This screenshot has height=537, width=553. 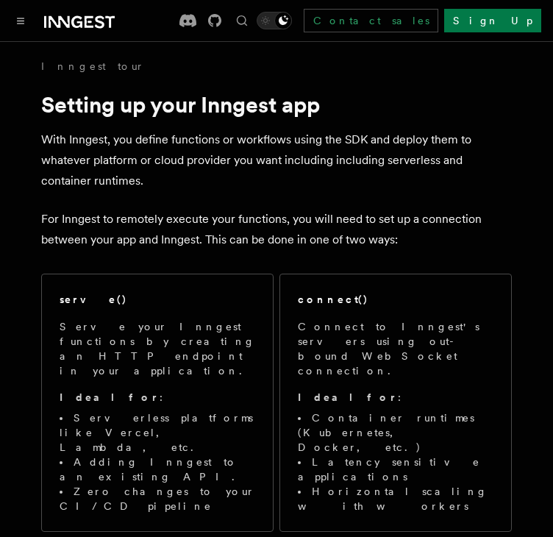 I want to click on a: connect()Connect to Inngest's servers using out-bound WebSocket connection.Ideal for:Container ru..., so click(x=396, y=402).